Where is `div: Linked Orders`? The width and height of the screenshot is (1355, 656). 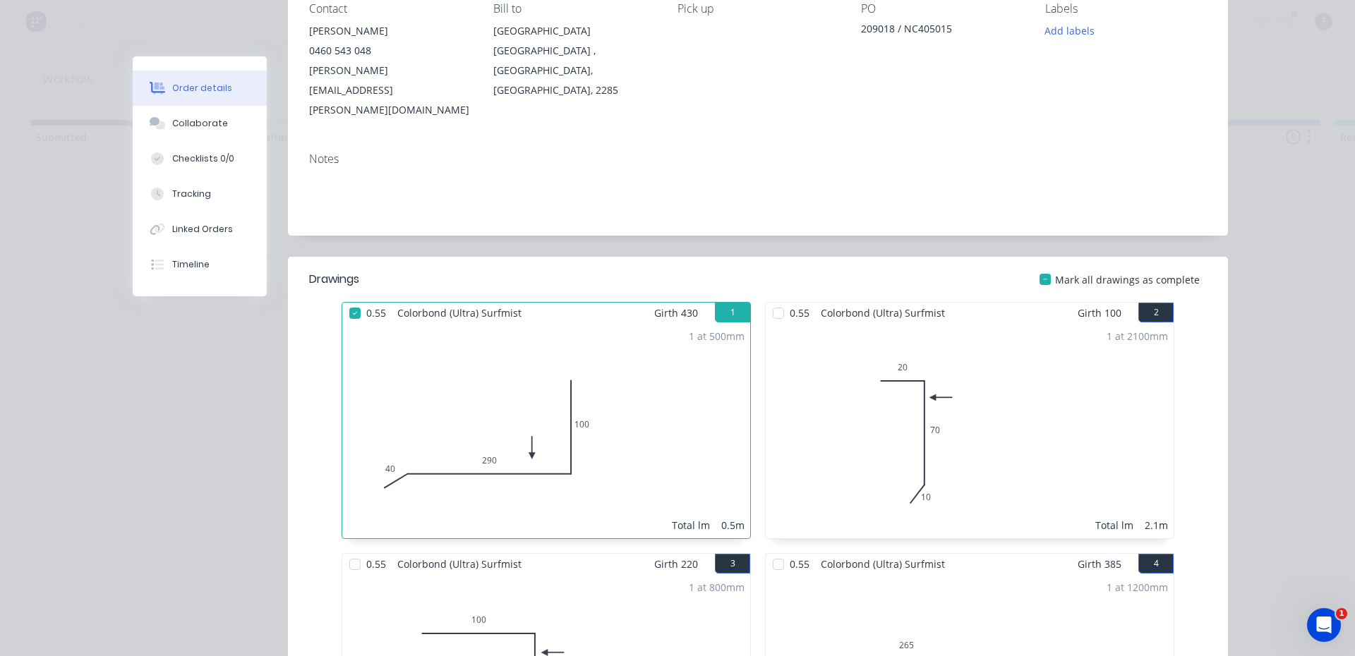
div: Linked Orders is located at coordinates (203, 229).